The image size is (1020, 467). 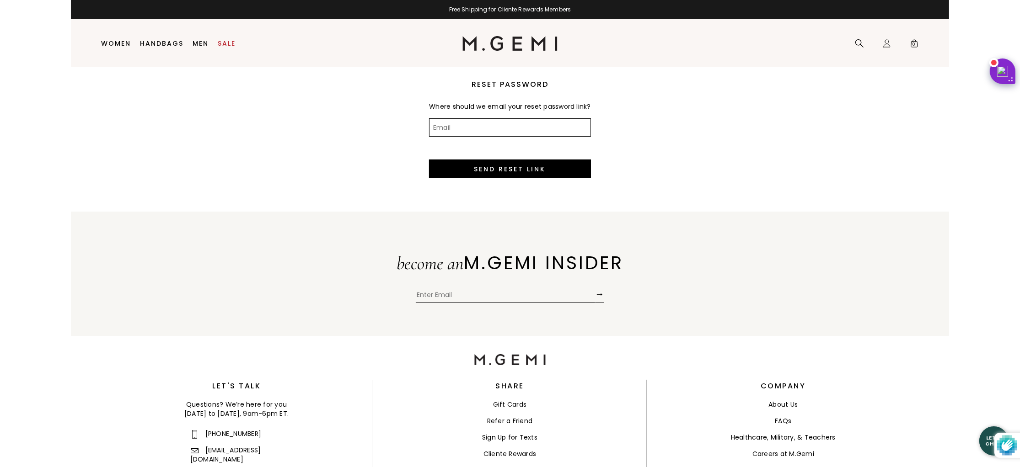 What do you see at coordinates (783, 454) in the screenshot?
I see `a: Careers at M.Gemi` at bounding box center [783, 454].